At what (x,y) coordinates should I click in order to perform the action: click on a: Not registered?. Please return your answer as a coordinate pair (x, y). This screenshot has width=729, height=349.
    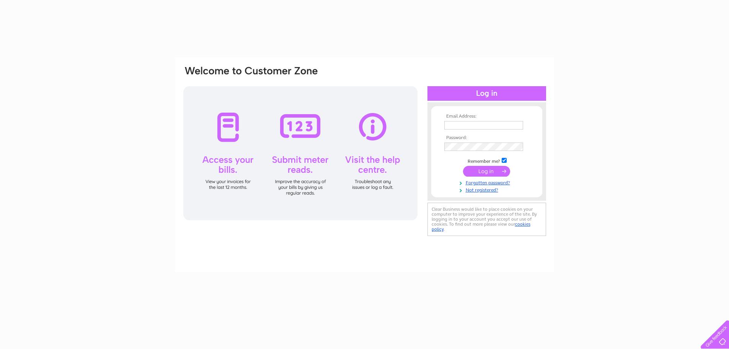
    Looking at the image, I should click on (488, 189).